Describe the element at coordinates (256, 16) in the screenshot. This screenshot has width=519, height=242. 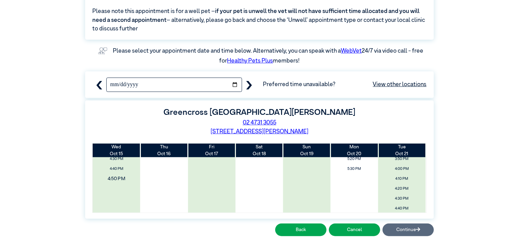
I see `span: if your pet is unwell the vet will not have sufficient time allocated and you will need a second ...` at that location.